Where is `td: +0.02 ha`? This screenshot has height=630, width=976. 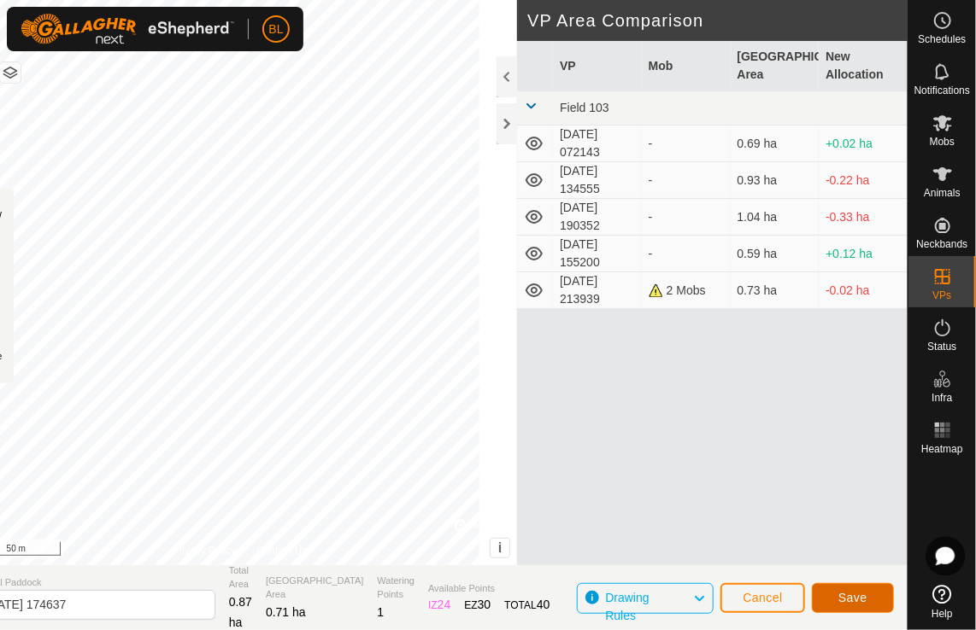 td: +0.02 ha is located at coordinates (863, 144).